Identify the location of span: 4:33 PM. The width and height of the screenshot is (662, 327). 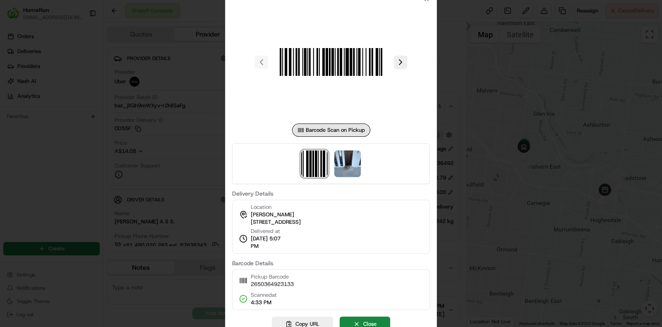
(264, 302).